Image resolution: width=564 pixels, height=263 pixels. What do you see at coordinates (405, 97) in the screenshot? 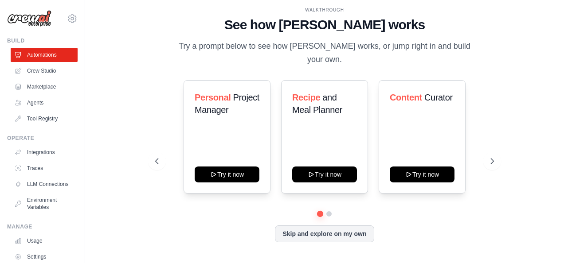
I see `span: Content` at bounding box center [405, 97].